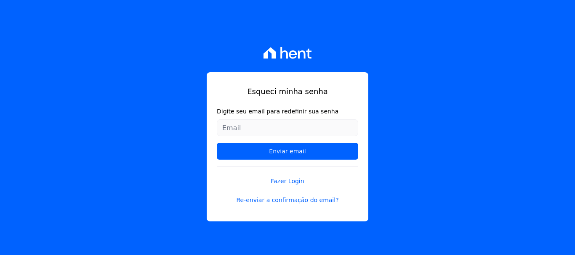 The width and height of the screenshot is (575, 255). What do you see at coordinates (287, 112) in the screenshot?
I see `label: Digite seu email para redefinir sua senha` at bounding box center [287, 112].